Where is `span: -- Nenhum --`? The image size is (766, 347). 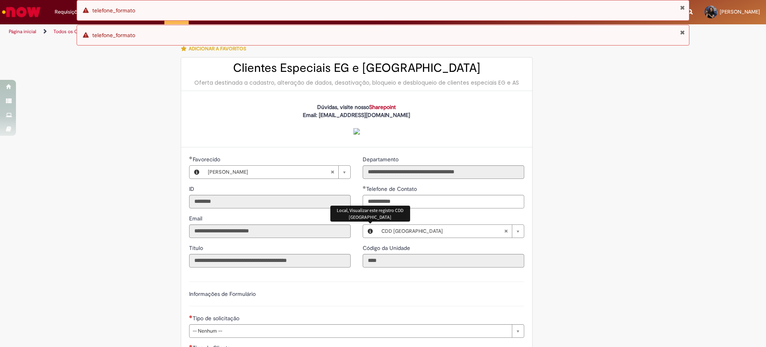 span: -- Nenhum -- is located at coordinates (350, 331).